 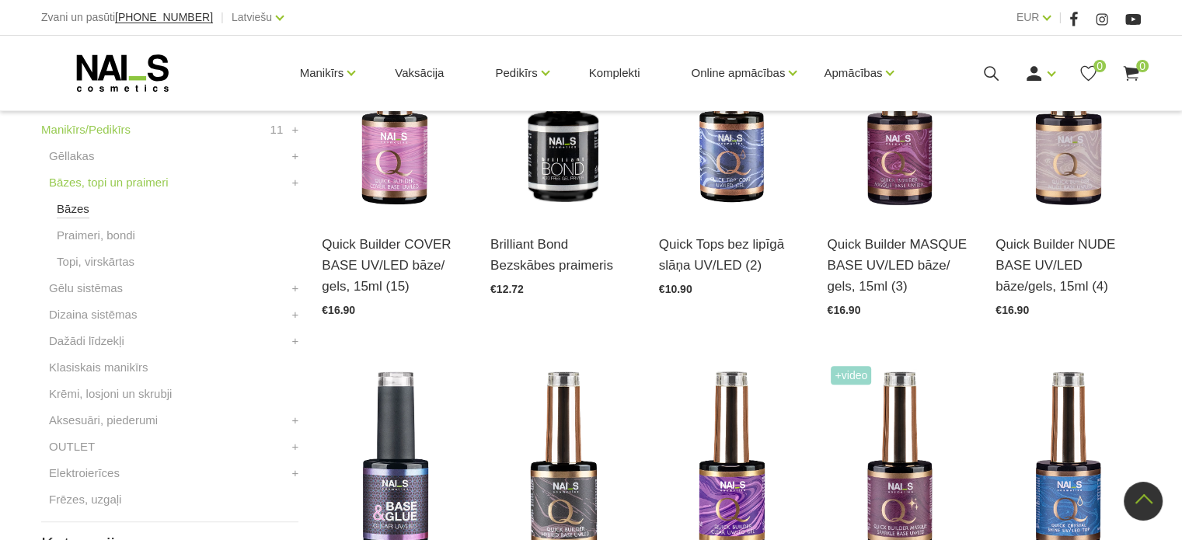 What do you see at coordinates (73, 209) in the screenshot?
I see `a: Bāzes` at bounding box center [73, 209].